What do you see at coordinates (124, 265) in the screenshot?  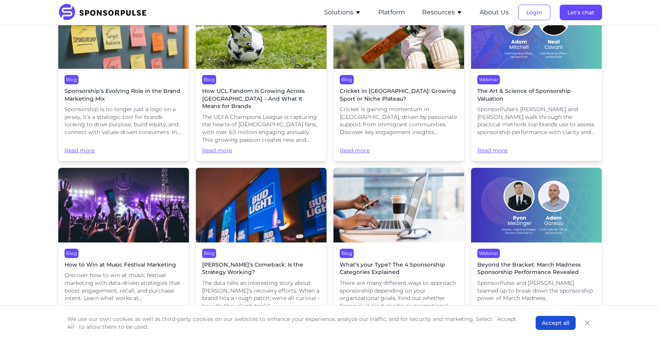 I see `span: How to Win at Music Festival Marketing` at bounding box center [124, 265].